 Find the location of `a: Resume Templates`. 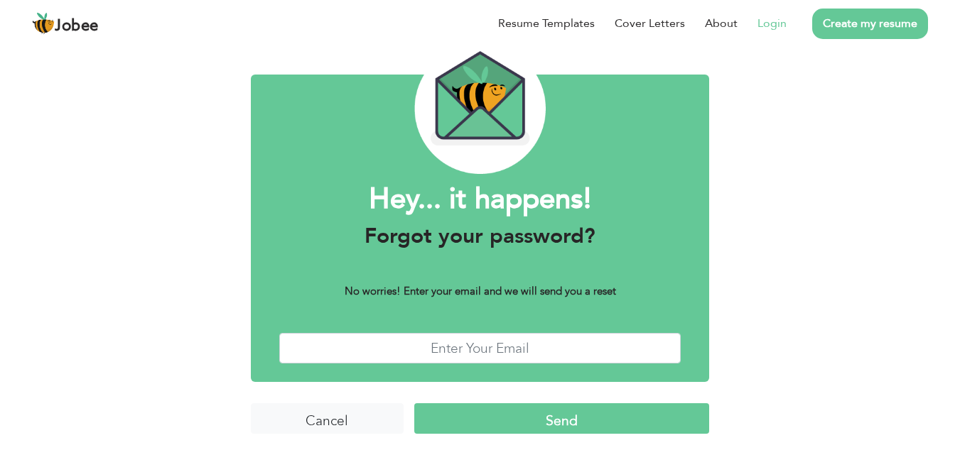

a: Resume Templates is located at coordinates (546, 23).